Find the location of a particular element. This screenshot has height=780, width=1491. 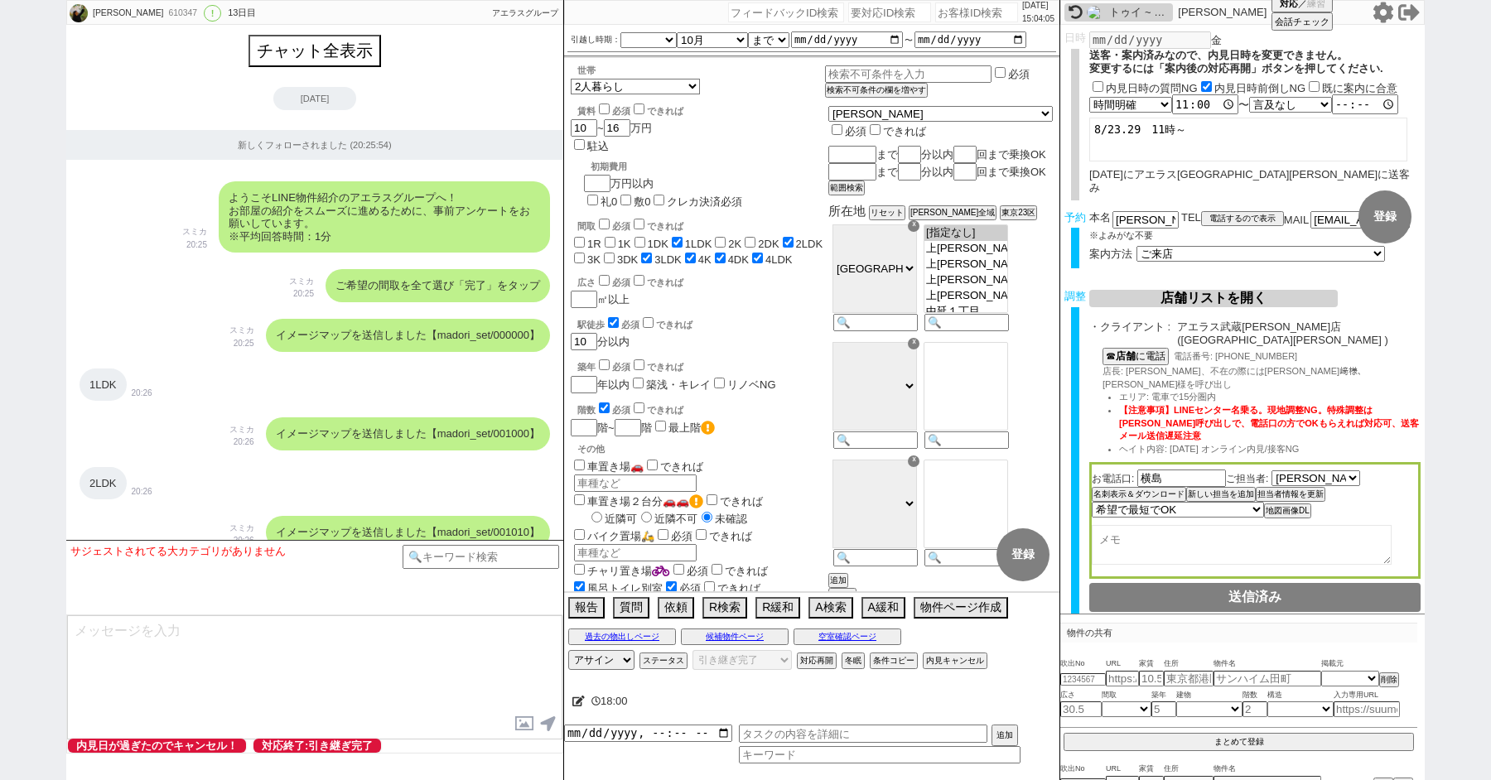

button: 範囲検索 is located at coordinates (846, 188).